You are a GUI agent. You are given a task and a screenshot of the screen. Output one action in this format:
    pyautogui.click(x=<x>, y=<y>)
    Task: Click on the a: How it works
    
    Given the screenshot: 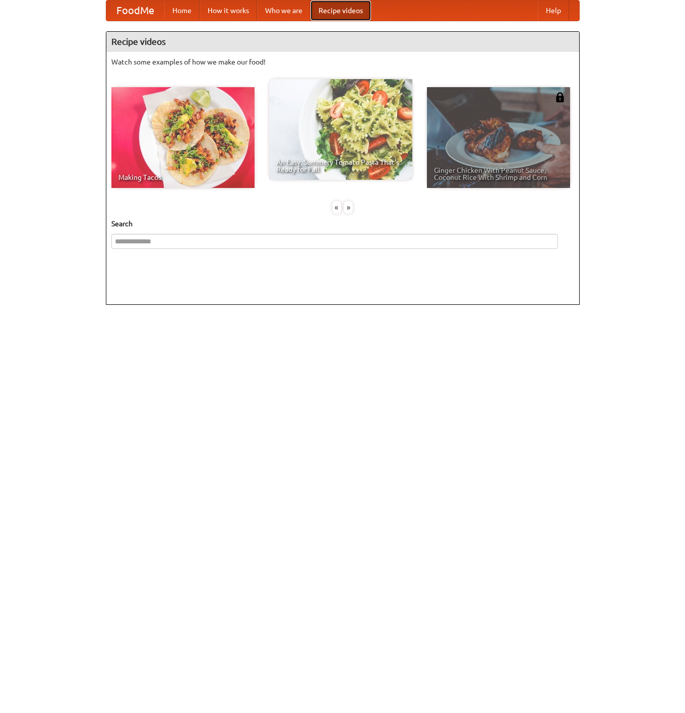 What is the action you would take?
    pyautogui.click(x=228, y=11)
    